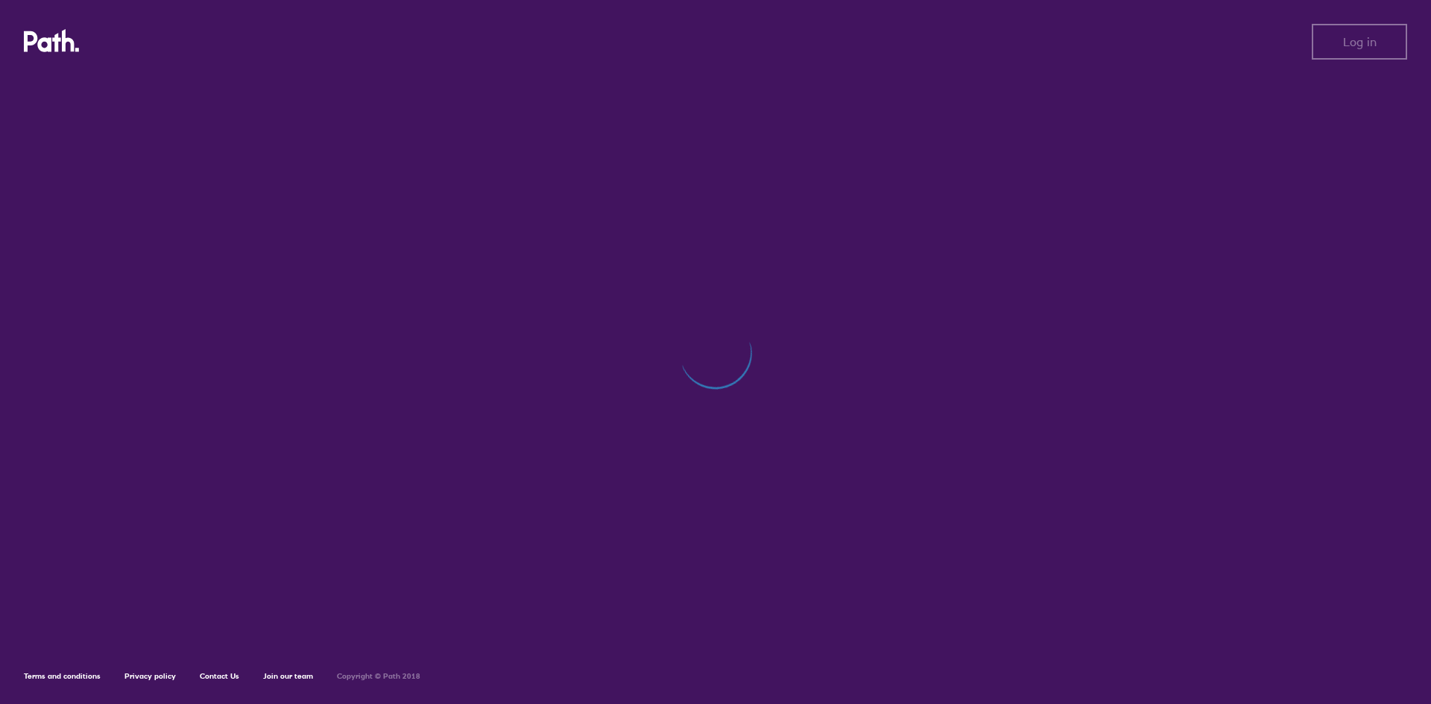 The width and height of the screenshot is (1431, 704). What do you see at coordinates (1359, 42) in the screenshot?
I see `span: Log in` at bounding box center [1359, 42].